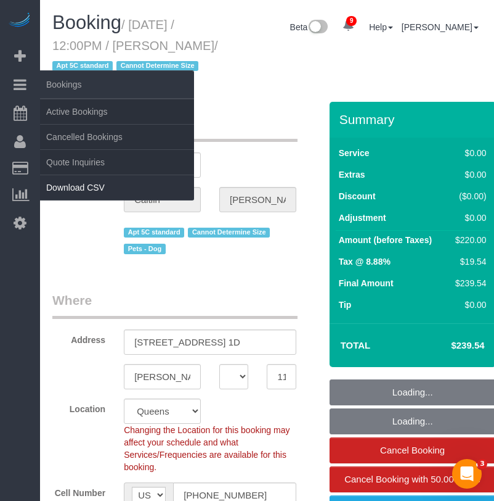 This screenshot has height=501, width=494. Describe the element at coordinates (381, 27) in the screenshot. I see `a: Help` at that location.